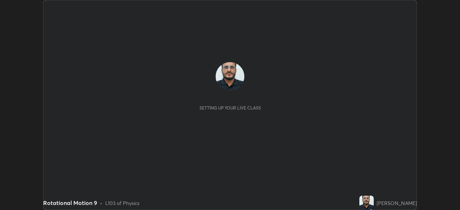  Describe the element at coordinates (230, 108) in the screenshot. I see `div: Setting up your live class` at that location.